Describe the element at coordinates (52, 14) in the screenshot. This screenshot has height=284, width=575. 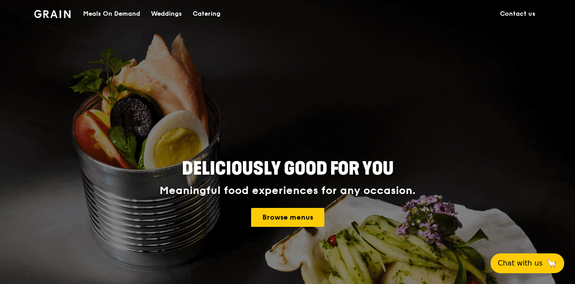
I see `img: Grain` at that location.